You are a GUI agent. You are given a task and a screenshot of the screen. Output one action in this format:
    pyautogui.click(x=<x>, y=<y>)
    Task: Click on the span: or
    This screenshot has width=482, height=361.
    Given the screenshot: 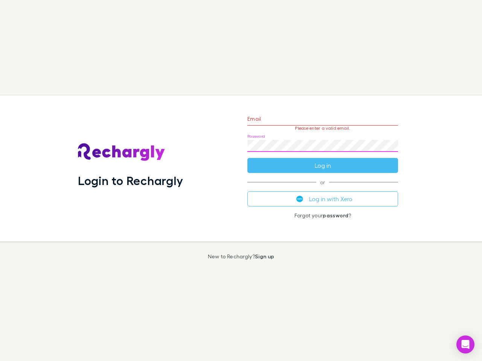 What is the action you would take?
    pyautogui.click(x=323, y=182)
    